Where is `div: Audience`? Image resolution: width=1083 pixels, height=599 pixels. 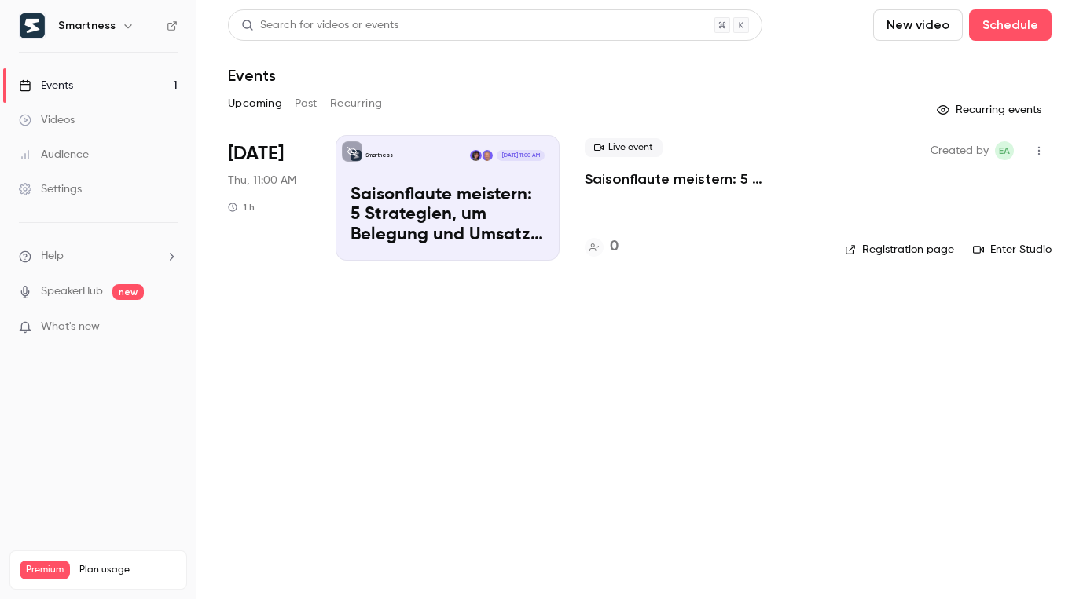
div: Audience is located at coordinates (53, 155).